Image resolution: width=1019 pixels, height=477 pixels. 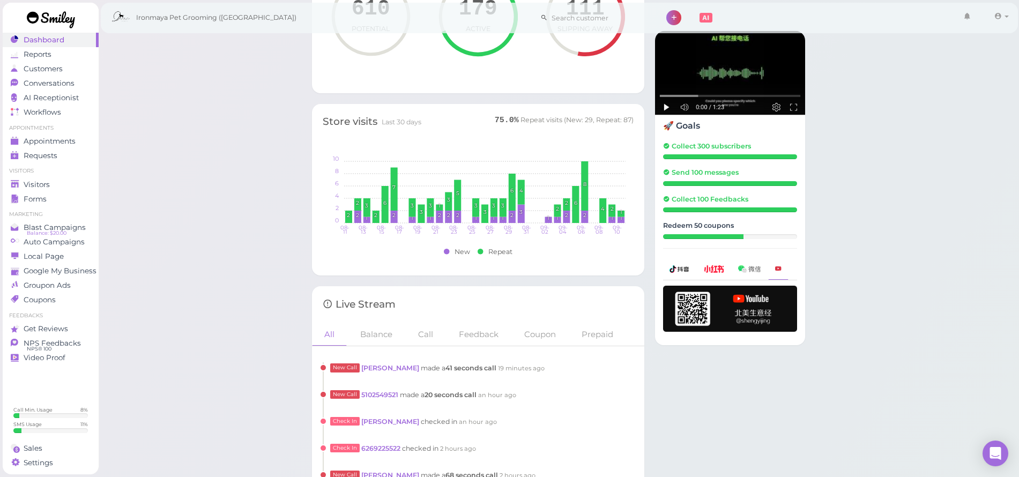 I want to click on span: 08-23, so click(x=454, y=228).